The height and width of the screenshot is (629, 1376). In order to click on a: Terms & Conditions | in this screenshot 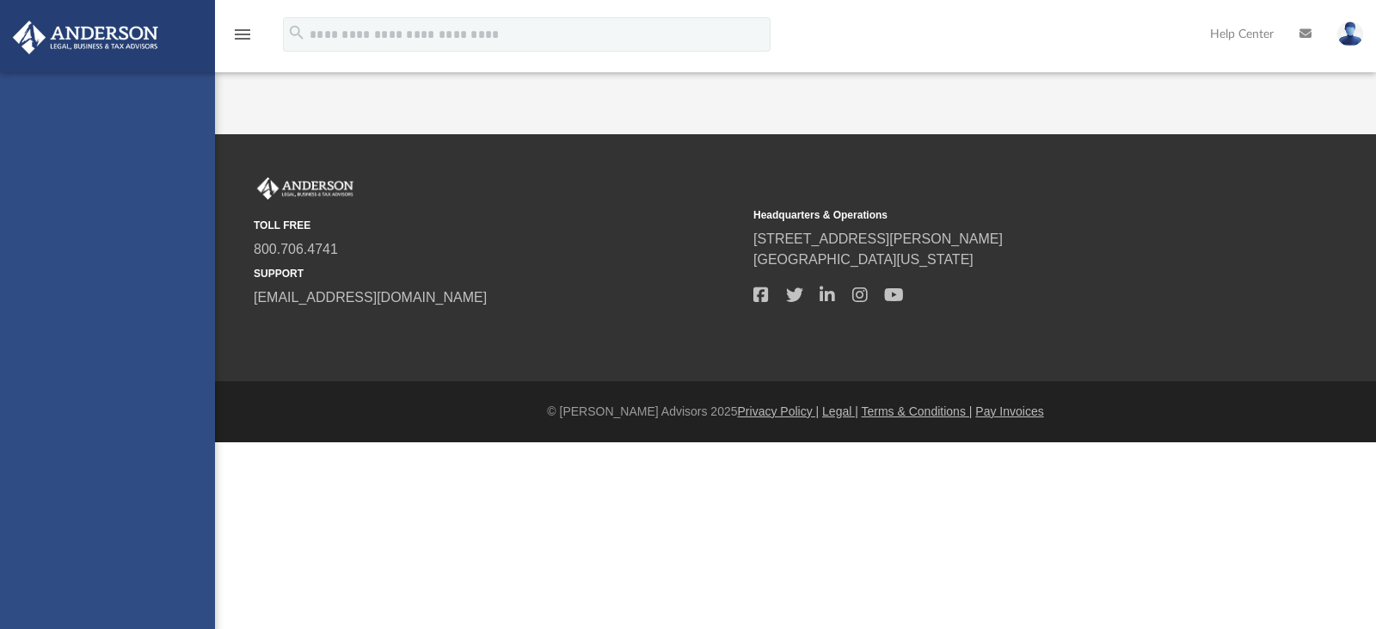, I will do `click(917, 411)`.